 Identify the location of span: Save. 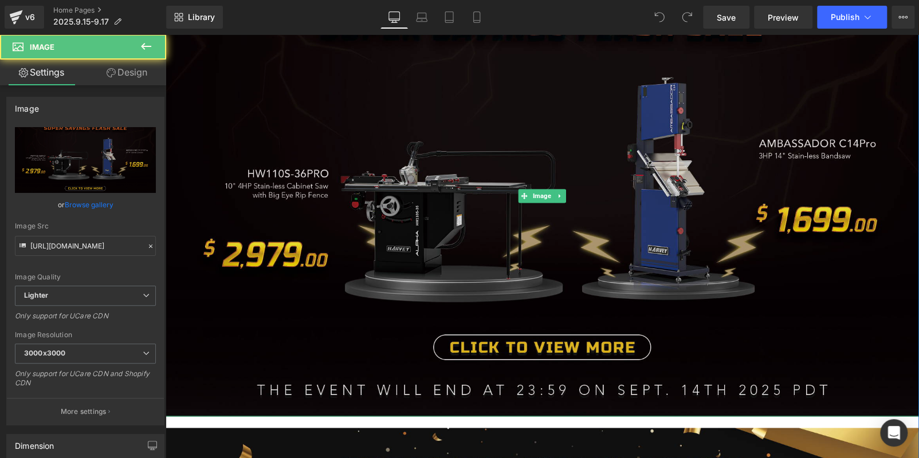
(726, 17).